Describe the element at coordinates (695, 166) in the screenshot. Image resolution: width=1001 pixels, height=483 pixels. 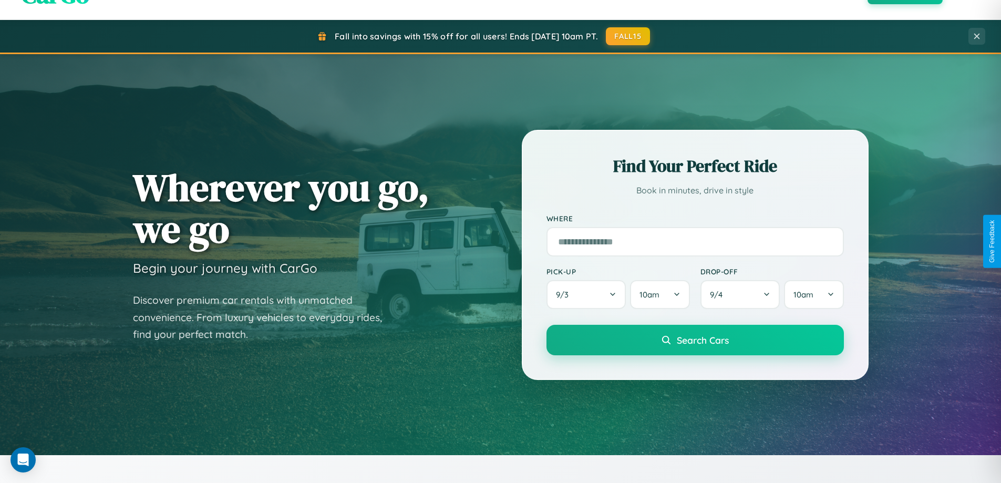
I see `h2: Find Your Perfect Ride` at that location.